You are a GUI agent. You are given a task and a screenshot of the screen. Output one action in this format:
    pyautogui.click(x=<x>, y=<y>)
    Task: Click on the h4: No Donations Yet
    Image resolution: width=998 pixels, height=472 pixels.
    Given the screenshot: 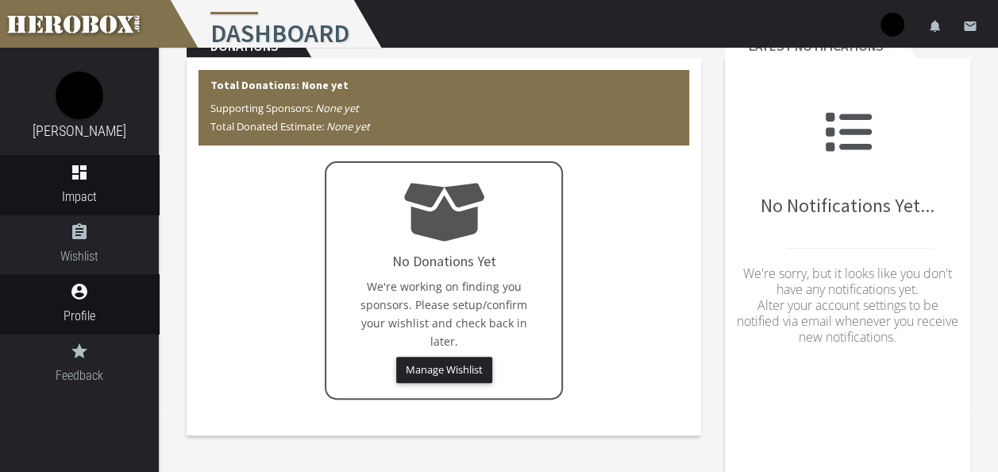 What is the action you would take?
    pyautogui.click(x=444, y=261)
    